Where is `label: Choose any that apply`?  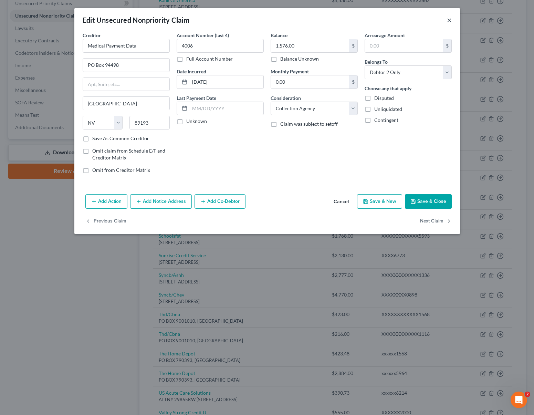
label: Choose any that apply is located at coordinates (388, 88).